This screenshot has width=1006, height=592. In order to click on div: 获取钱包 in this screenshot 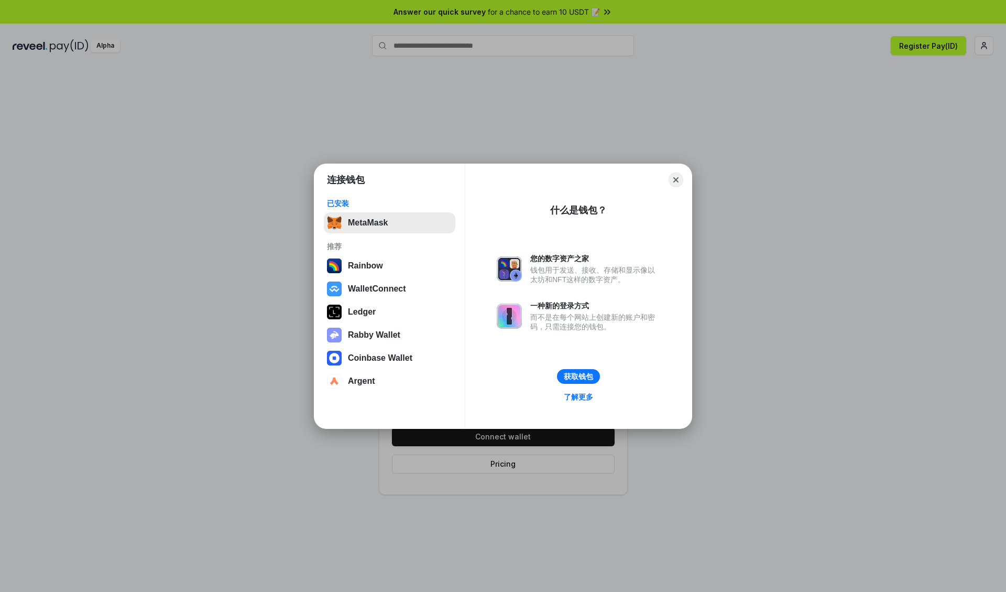, I will do `click(578, 376)`.